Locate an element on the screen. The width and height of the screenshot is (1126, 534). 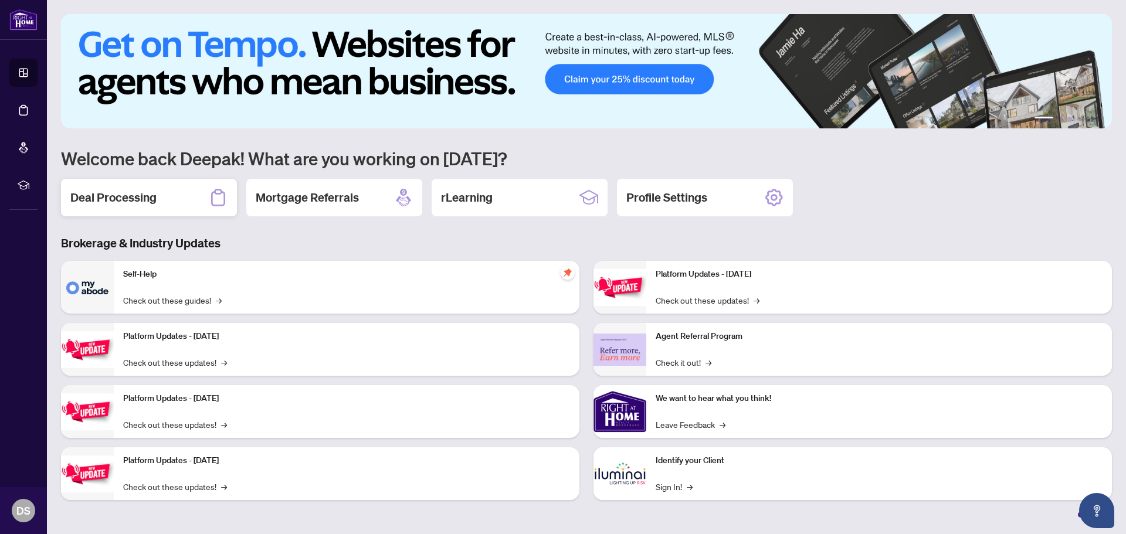
h2: Mortgage Referrals is located at coordinates (307, 198).